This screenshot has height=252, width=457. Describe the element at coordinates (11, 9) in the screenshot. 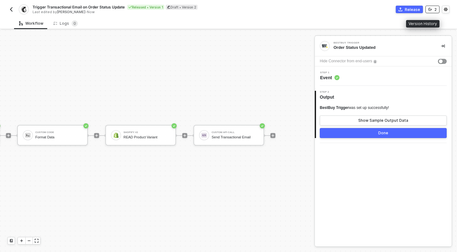

I see `img: back` at that location.